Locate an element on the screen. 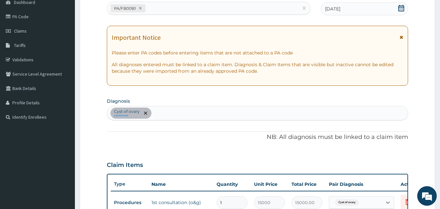 This screenshot has height=209, width=440. th: Type is located at coordinates (129, 183).